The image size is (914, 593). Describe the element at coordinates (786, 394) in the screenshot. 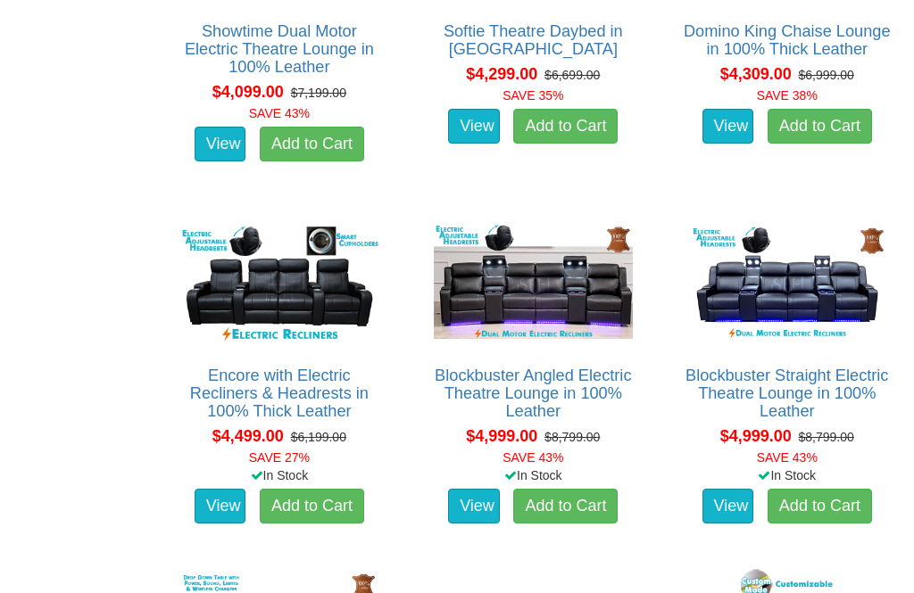

I see `a: Blockbuster Straight Electric Theatre Lounge in 100% Leather` at that location.